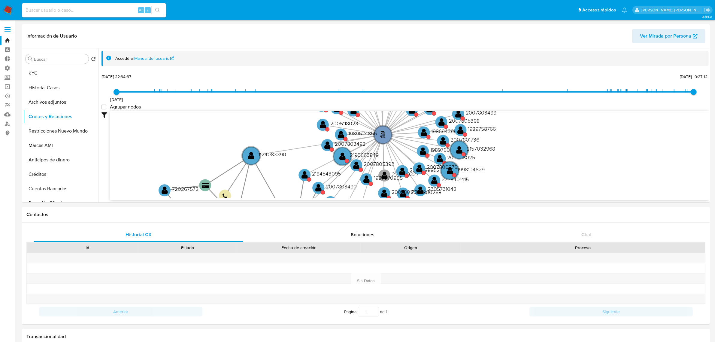 Image resolution: width=715 pixels, height=342 pixels. I want to click on text: 2157032968, so click(481, 148).